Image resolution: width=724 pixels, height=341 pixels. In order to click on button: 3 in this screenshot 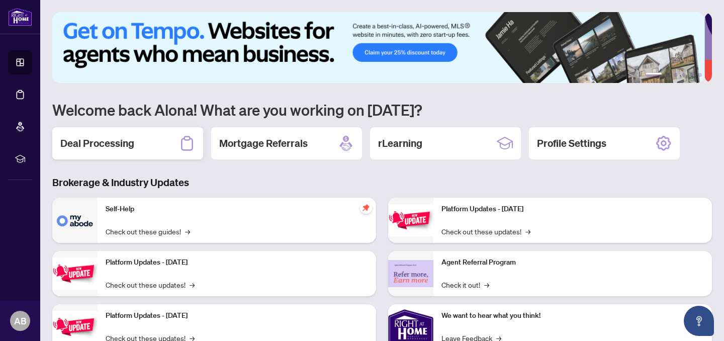, I will do `click(676, 75)`.